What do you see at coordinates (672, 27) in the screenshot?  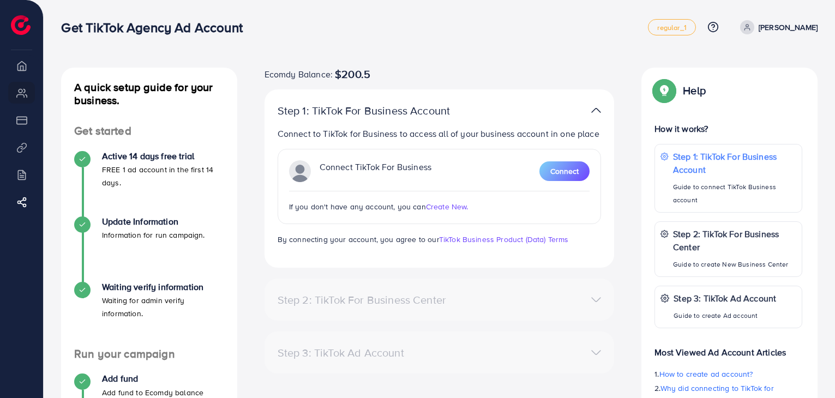 I see `span: regular_1` at bounding box center [672, 27].